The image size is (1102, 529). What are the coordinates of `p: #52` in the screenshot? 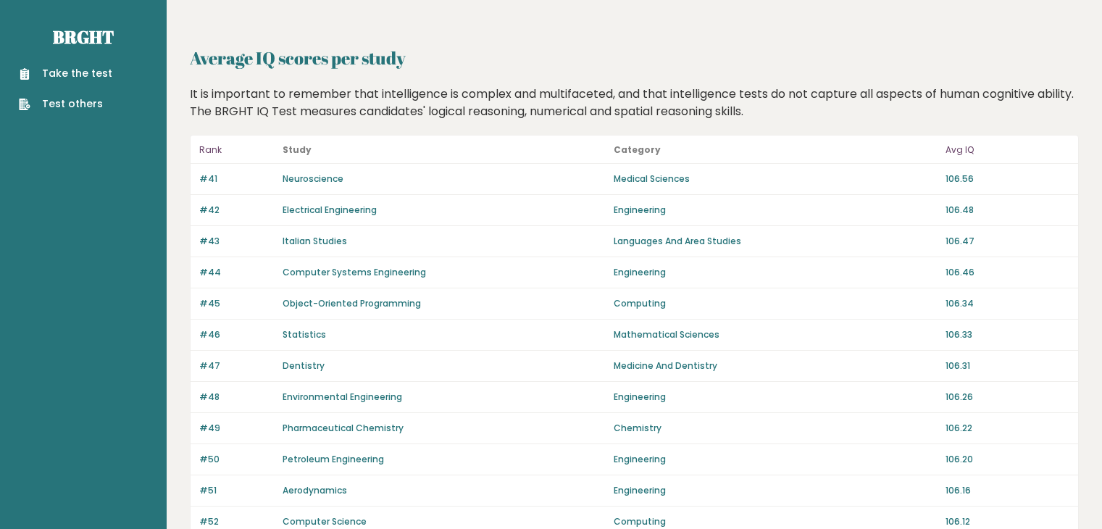 It's located at (236, 522).